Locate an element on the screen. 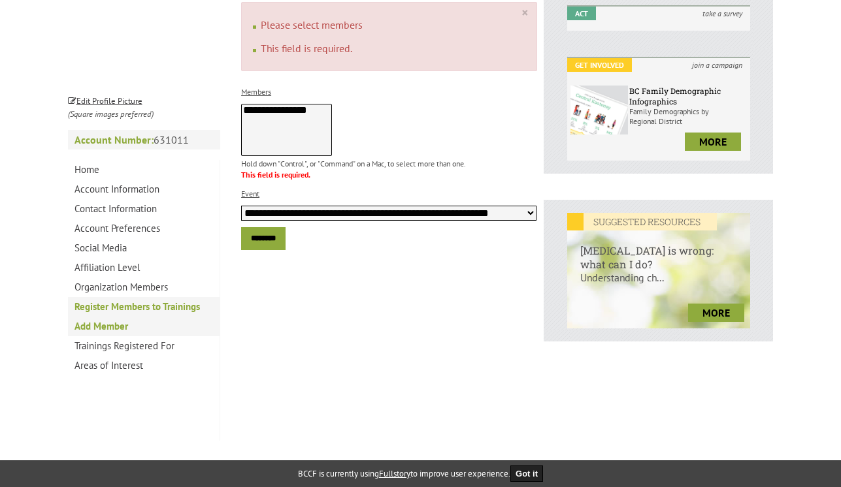  a: Fullstory is located at coordinates (395, 474).